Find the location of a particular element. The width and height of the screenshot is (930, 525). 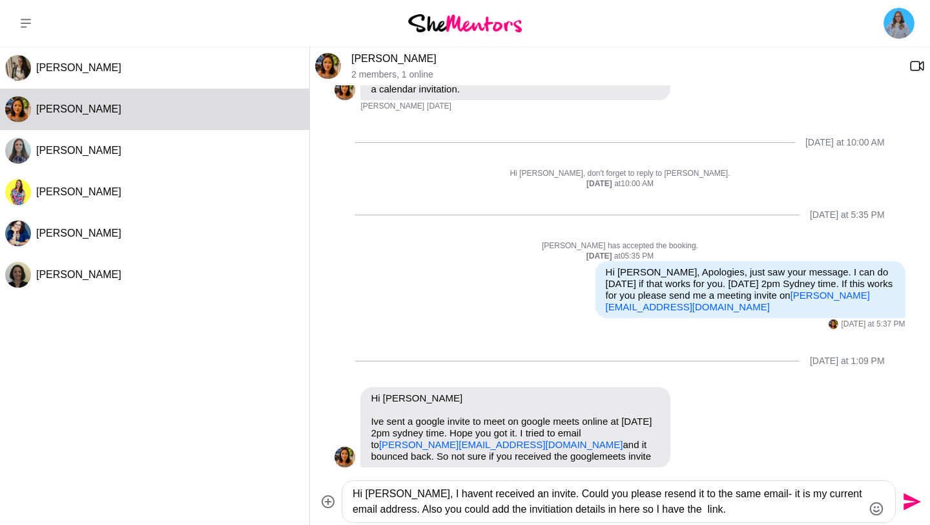

div: at 10:00 AM is located at coordinates (619, 184).